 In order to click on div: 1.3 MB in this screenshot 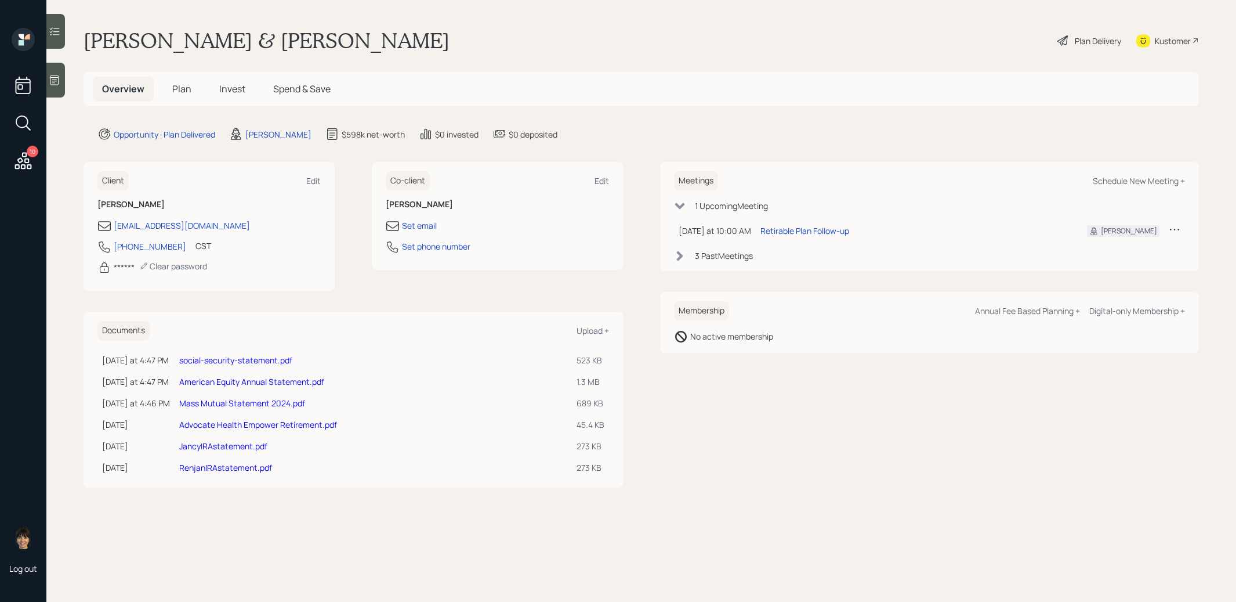, I will do `click(591, 381)`.